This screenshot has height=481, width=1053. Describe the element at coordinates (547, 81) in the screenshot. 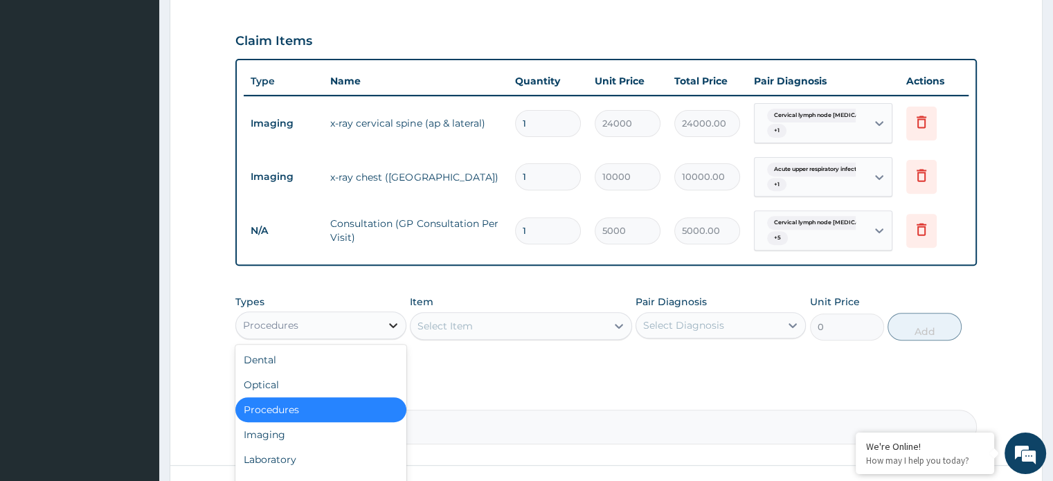

I see `th: Quantity` at that location.